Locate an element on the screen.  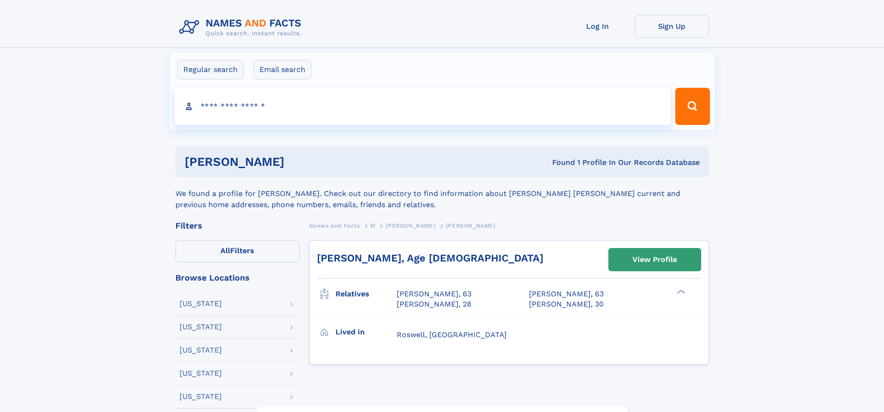
a: Sign Up is located at coordinates (672, 26).